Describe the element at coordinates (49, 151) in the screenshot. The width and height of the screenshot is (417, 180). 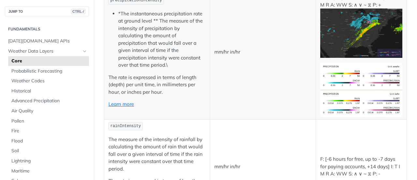
I see `a: Soil` at that location.